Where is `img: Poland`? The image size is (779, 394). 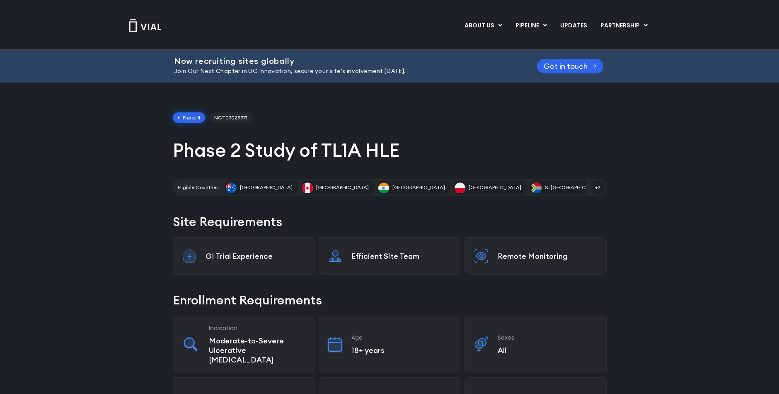 img: Poland is located at coordinates (460, 188).